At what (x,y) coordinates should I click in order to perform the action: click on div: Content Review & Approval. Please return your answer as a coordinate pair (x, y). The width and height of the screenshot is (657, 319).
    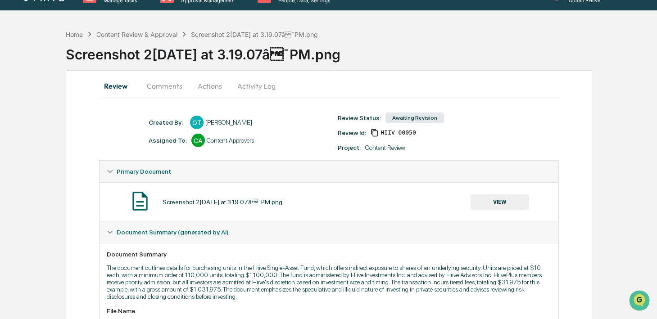
    Looking at the image, I should click on (137, 34).